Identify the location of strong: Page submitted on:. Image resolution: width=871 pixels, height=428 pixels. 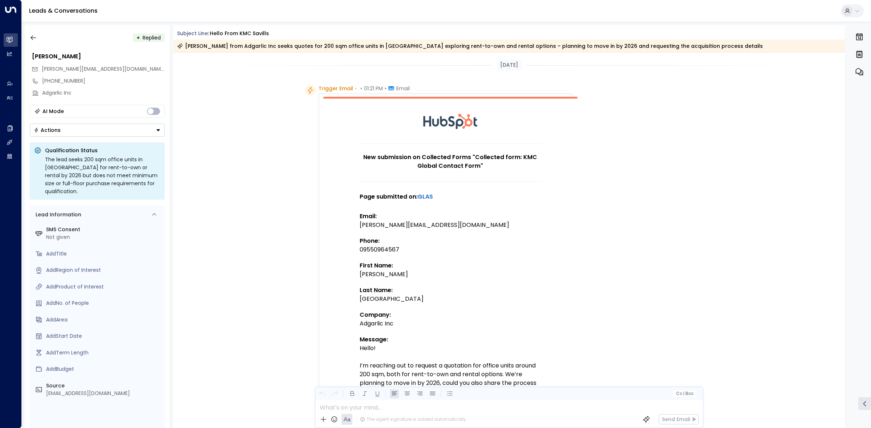
(396, 197).